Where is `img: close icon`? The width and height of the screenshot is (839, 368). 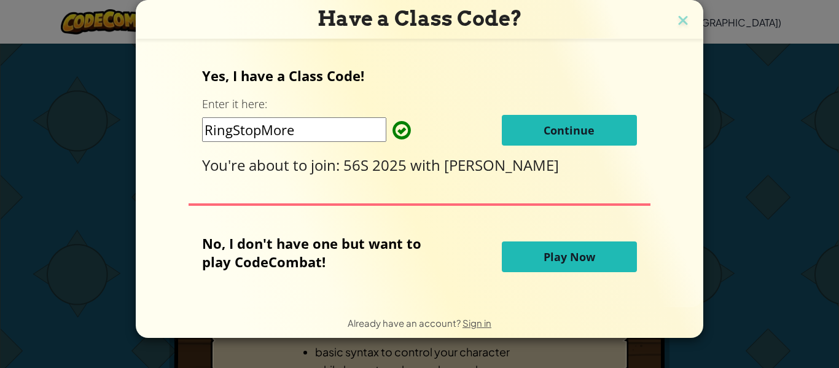 img: close icon is located at coordinates (683, 21).